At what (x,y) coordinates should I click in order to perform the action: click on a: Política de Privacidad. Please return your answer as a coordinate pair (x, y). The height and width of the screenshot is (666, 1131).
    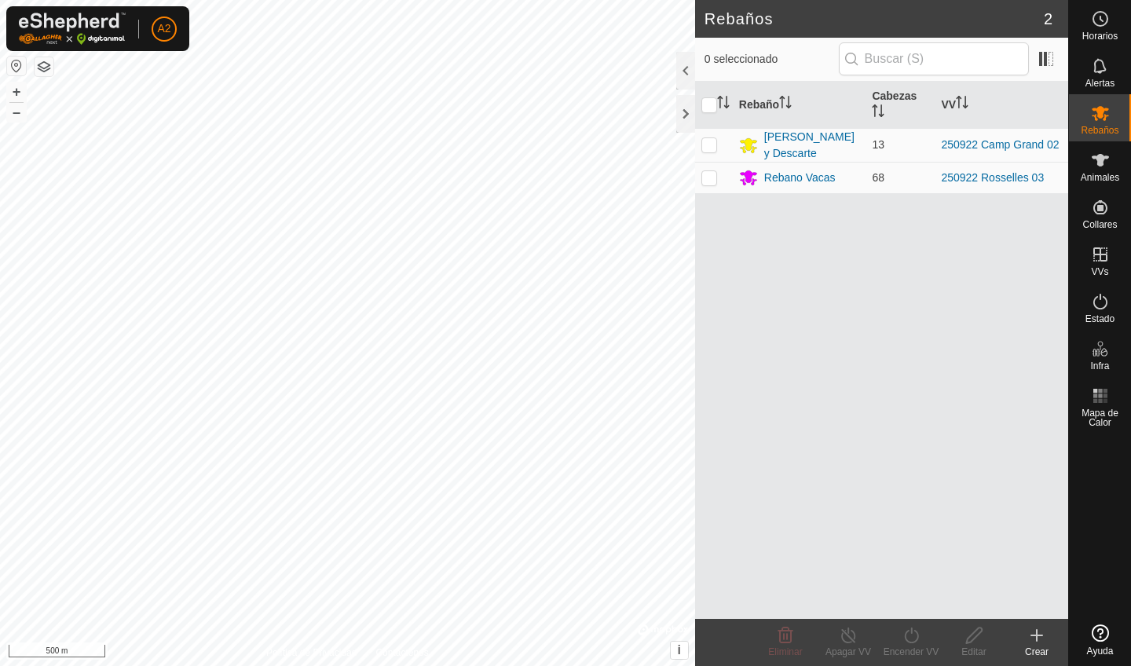
    Looking at the image, I should click on (311, 653).